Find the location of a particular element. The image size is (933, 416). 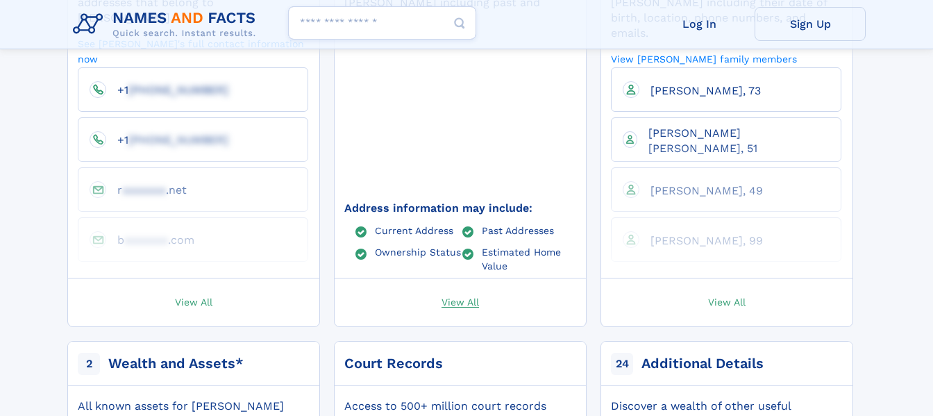

div: Address information may include: is located at coordinates (460, 208).